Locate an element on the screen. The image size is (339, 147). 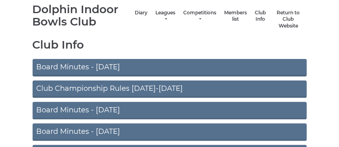
h1: Club Info is located at coordinates (170, 45).